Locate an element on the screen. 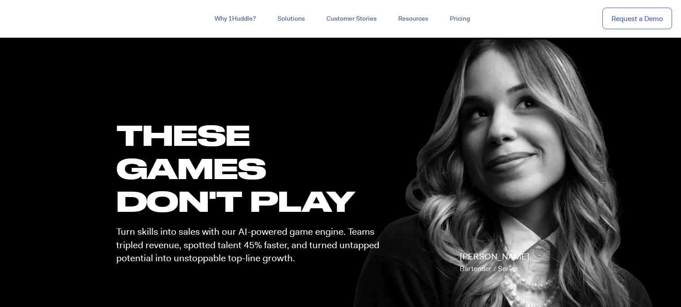  a: Request a Demo is located at coordinates (637, 18).